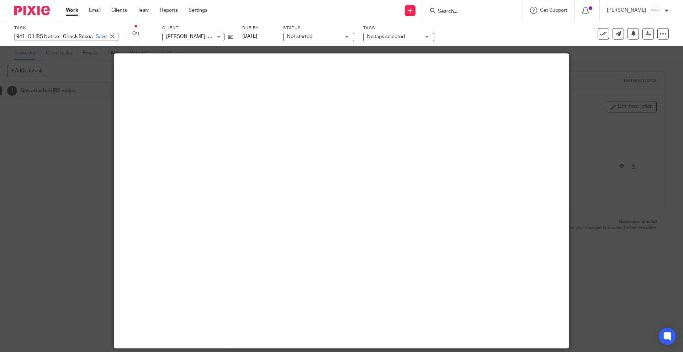  Describe the element at coordinates (143, 10) in the screenshot. I see `a: Team` at that location.